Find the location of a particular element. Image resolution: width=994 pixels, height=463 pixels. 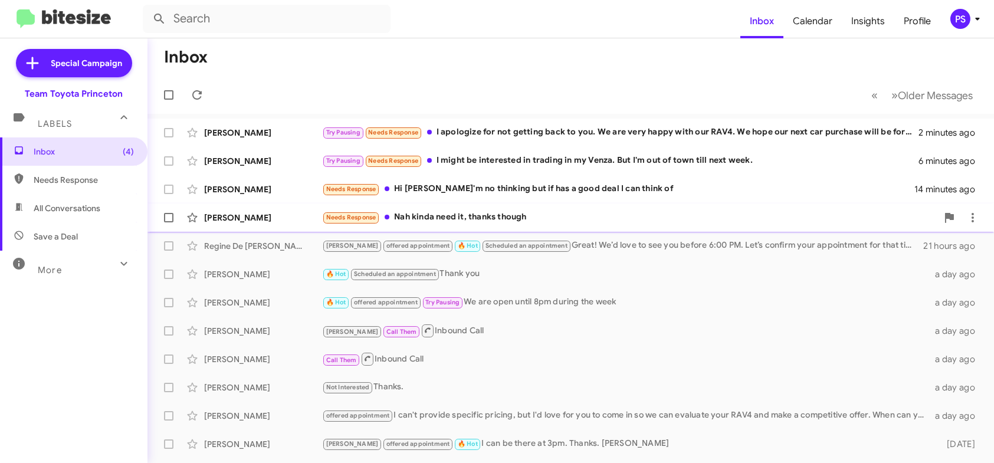

div: We are open until 8pm during the week is located at coordinates (626, 302).